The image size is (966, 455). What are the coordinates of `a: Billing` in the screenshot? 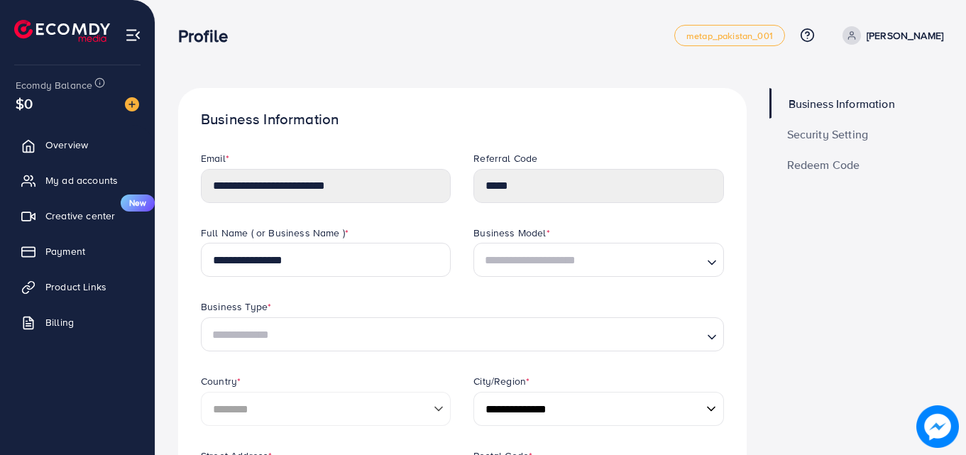 It's located at (77, 322).